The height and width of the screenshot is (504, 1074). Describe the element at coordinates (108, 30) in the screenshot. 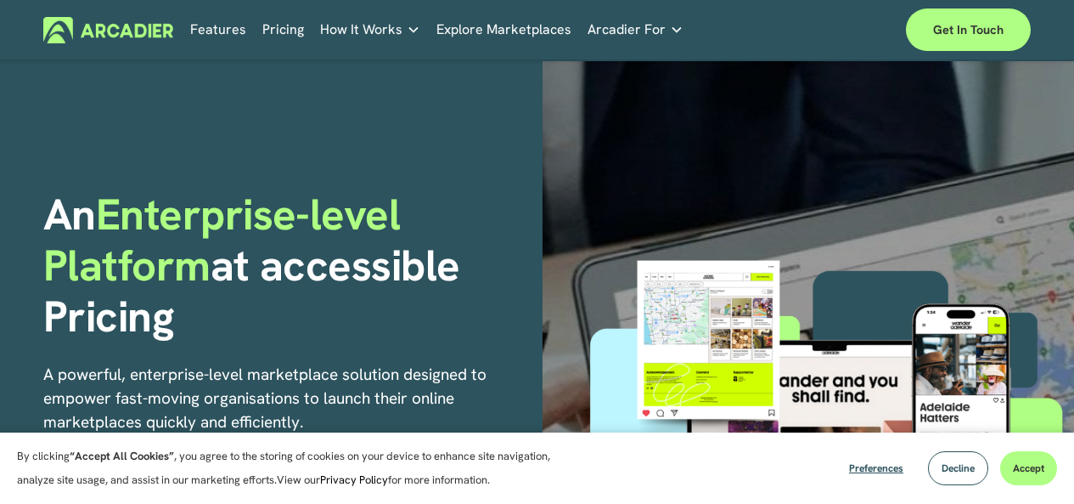

I see `img: Arcadier` at that location.